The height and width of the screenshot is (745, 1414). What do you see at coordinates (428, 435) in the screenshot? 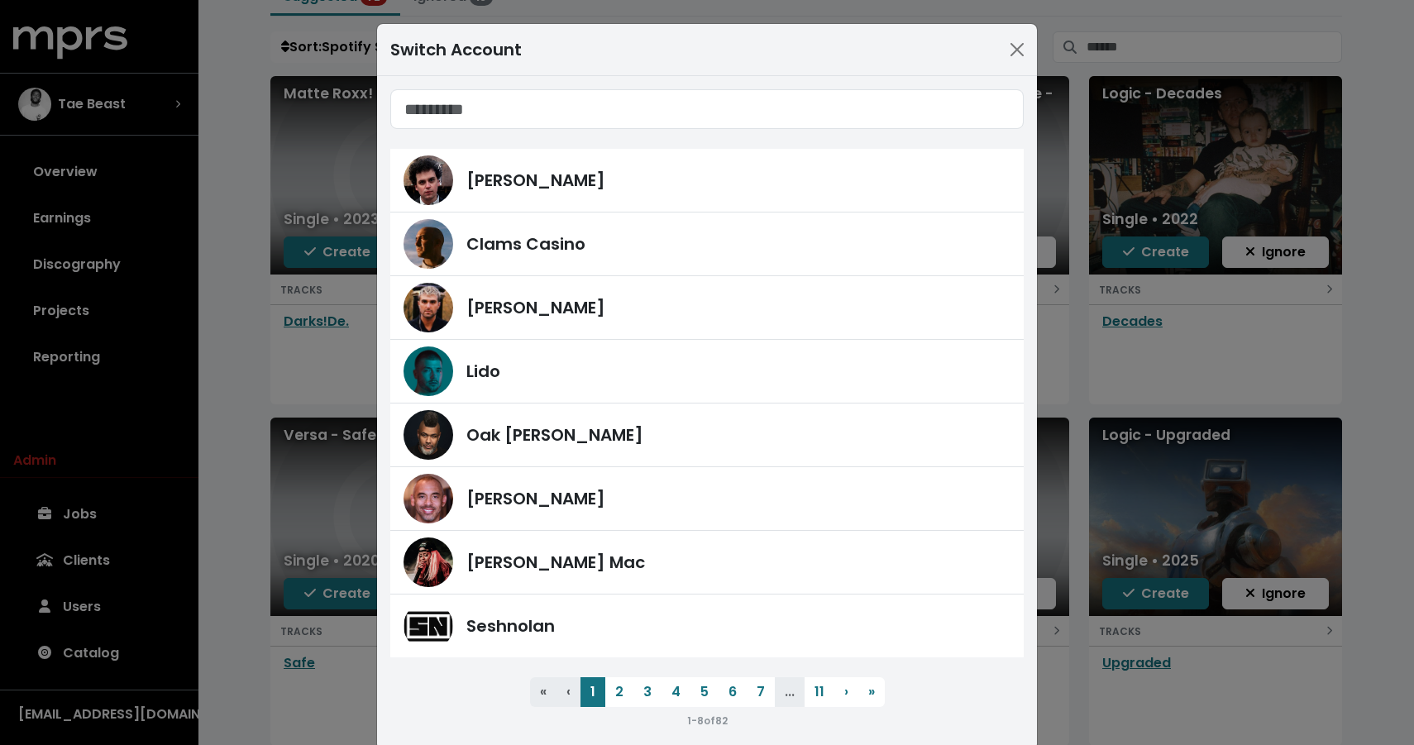
I see `img: Oak Felder` at bounding box center [428, 435].